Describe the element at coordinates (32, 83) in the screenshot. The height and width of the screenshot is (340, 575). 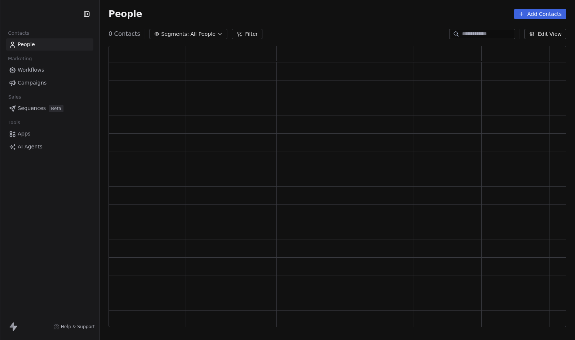
I see `span: Campaigns` at that location.